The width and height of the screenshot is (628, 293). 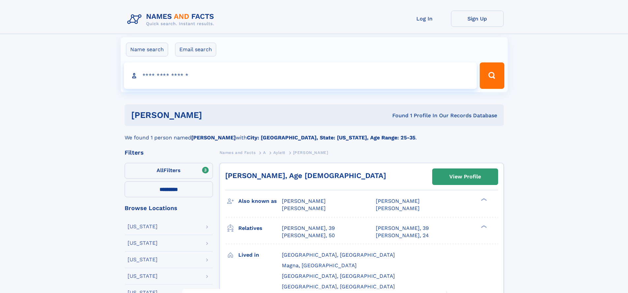 I want to click on div: Filters, so click(x=169, y=152).